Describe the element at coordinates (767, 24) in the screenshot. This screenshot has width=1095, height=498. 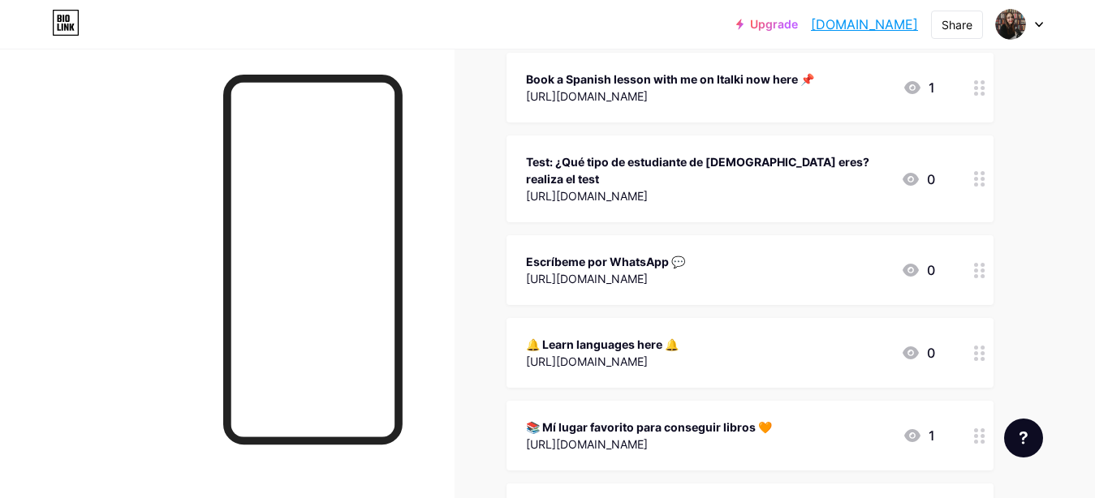
I see `a: Upgrade` at that location.